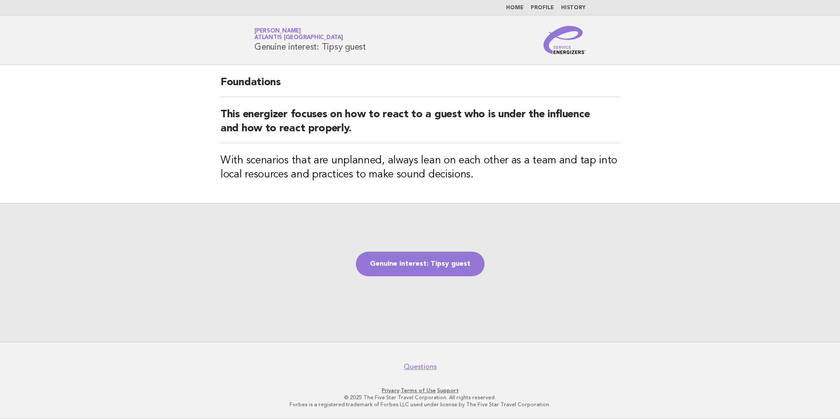 Image resolution: width=840 pixels, height=419 pixels. I want to click on img: Service Energizers, so click(564, 40).